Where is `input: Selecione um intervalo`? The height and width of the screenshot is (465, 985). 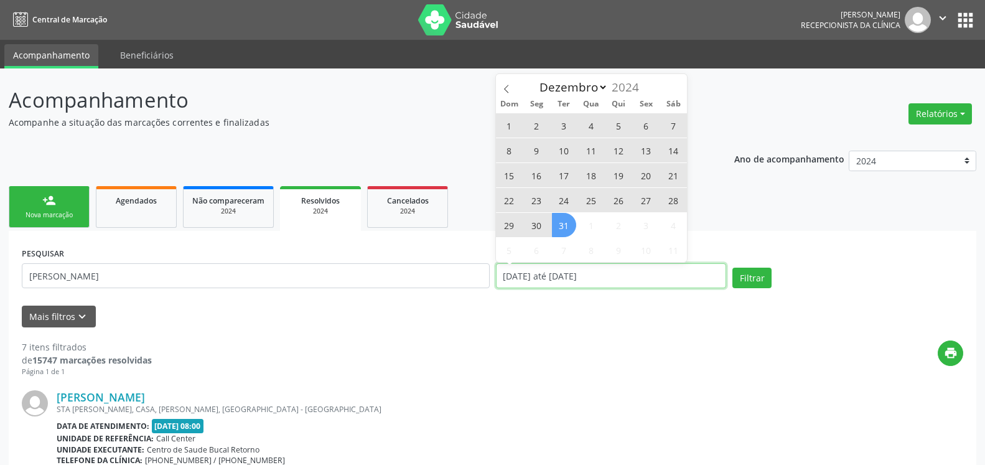 input: Selecione um intervalo is located at coordinates (611, 276).